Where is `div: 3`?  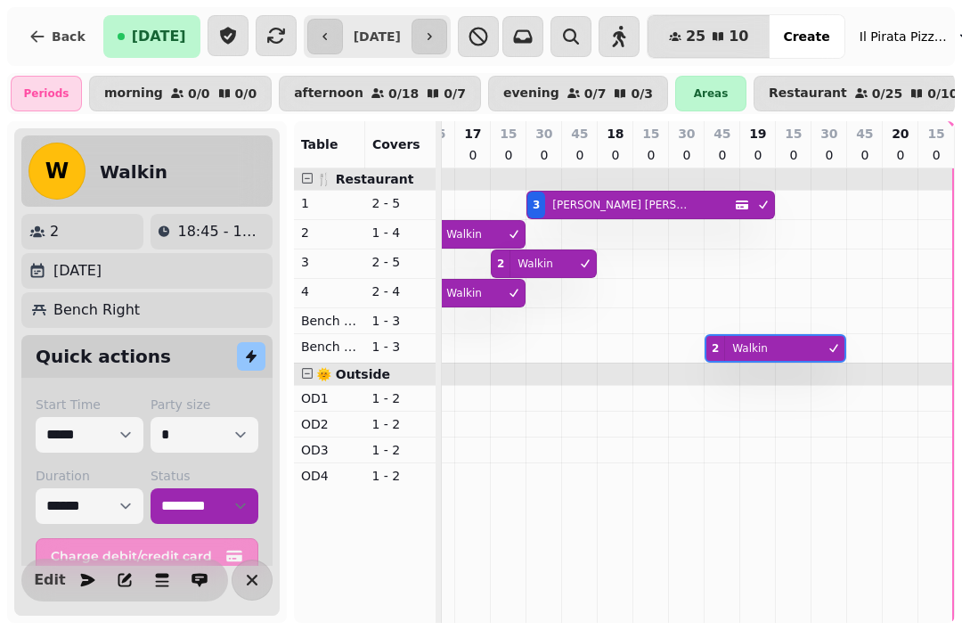
div: 3 is located at coordinates (536, 205).